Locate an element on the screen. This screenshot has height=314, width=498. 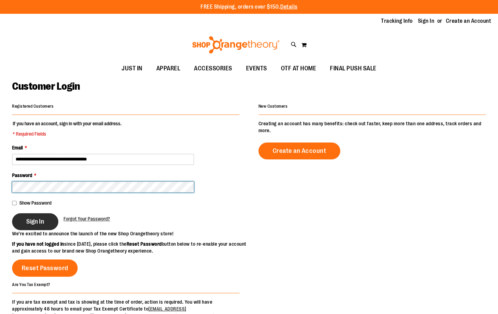
a: Tracking Info is located at coordinates (397, 21).